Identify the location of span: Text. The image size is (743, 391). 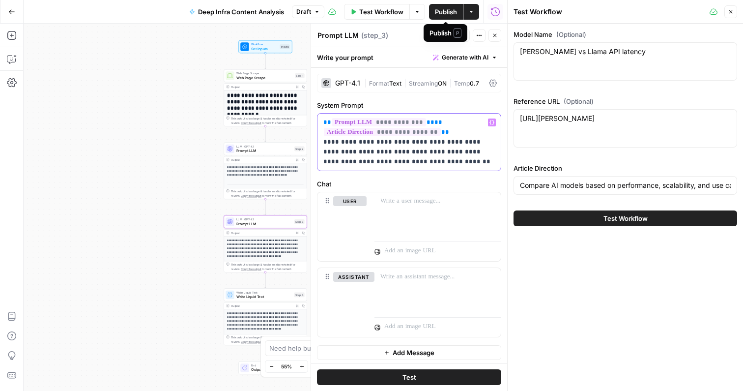
(395, 83).